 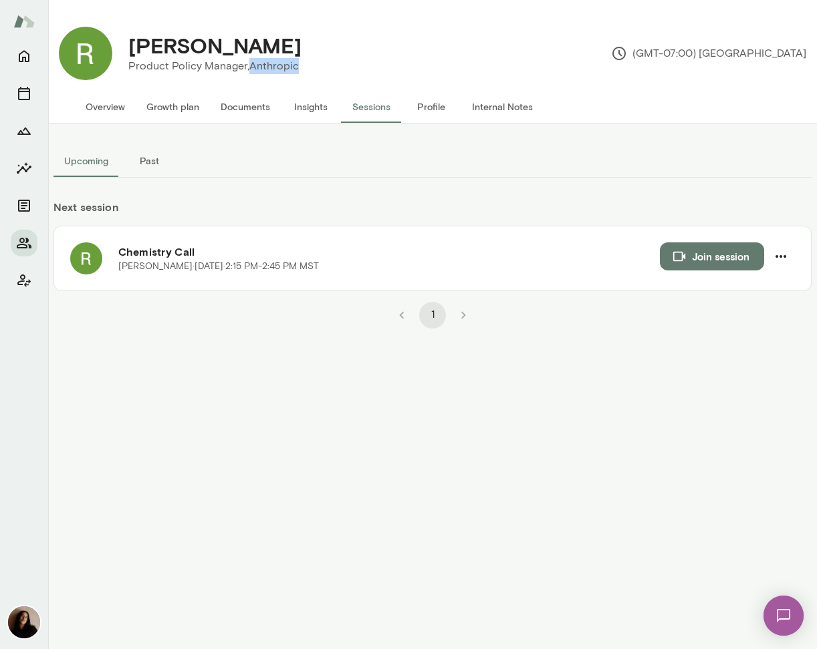 I want to click on button: Internal Notes, so click(x=502, y=107).